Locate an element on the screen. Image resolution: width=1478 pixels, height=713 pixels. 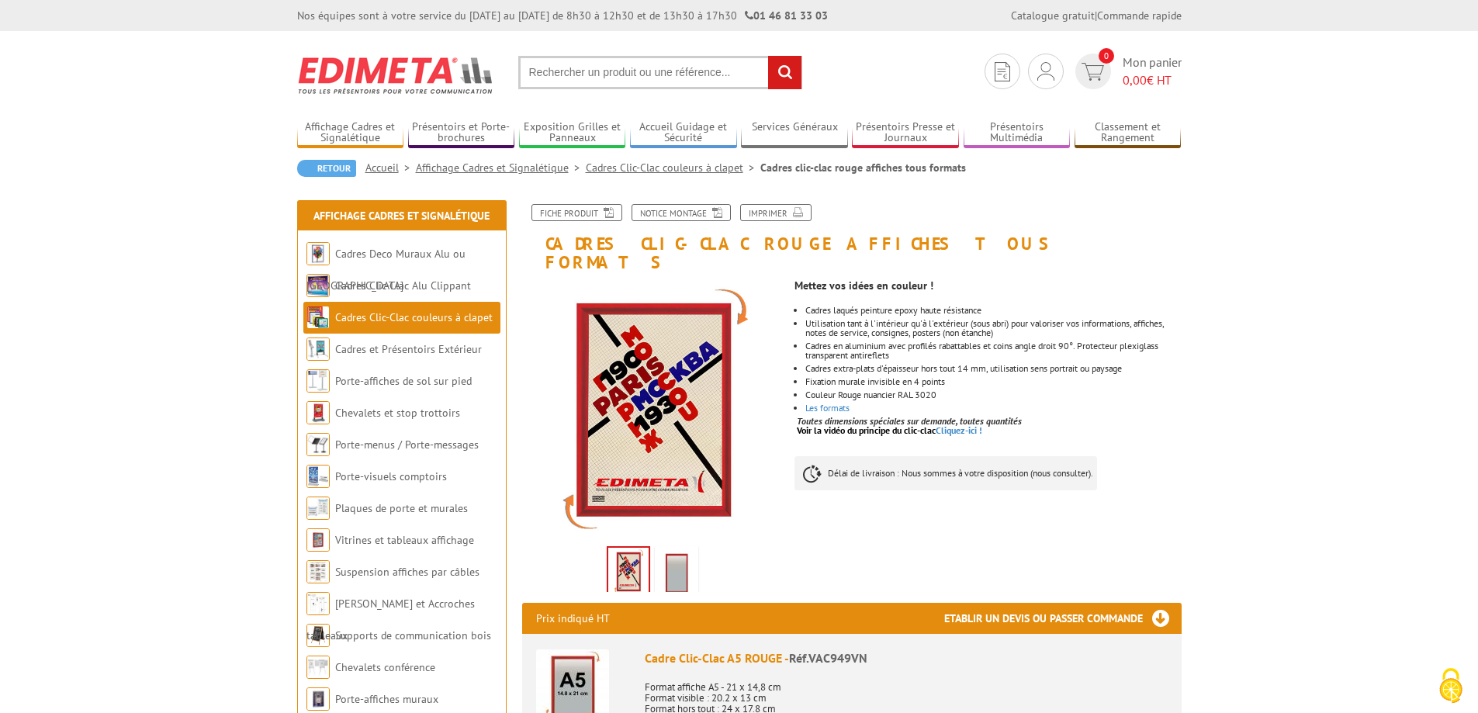
img: Porte-visuels comptoirs is located at coordinates (318, 476).